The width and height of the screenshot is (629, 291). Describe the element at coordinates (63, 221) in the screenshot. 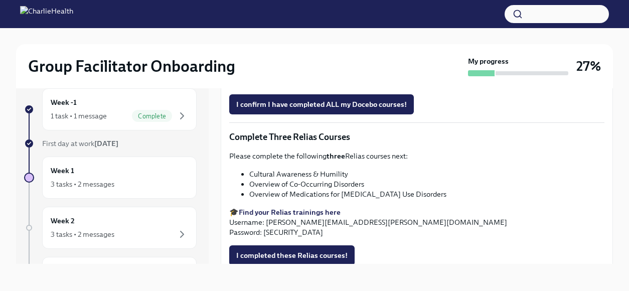

I see `h6: Week 2` at that location.